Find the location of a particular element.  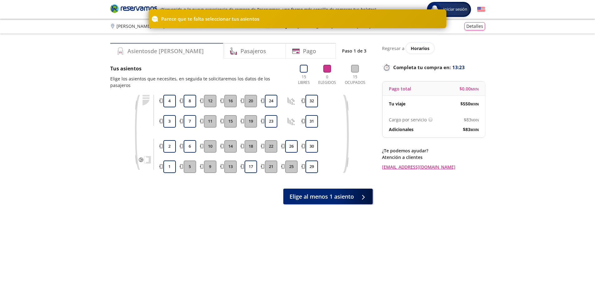

p: 0 Elegidos is located at coordinates (327, 80).